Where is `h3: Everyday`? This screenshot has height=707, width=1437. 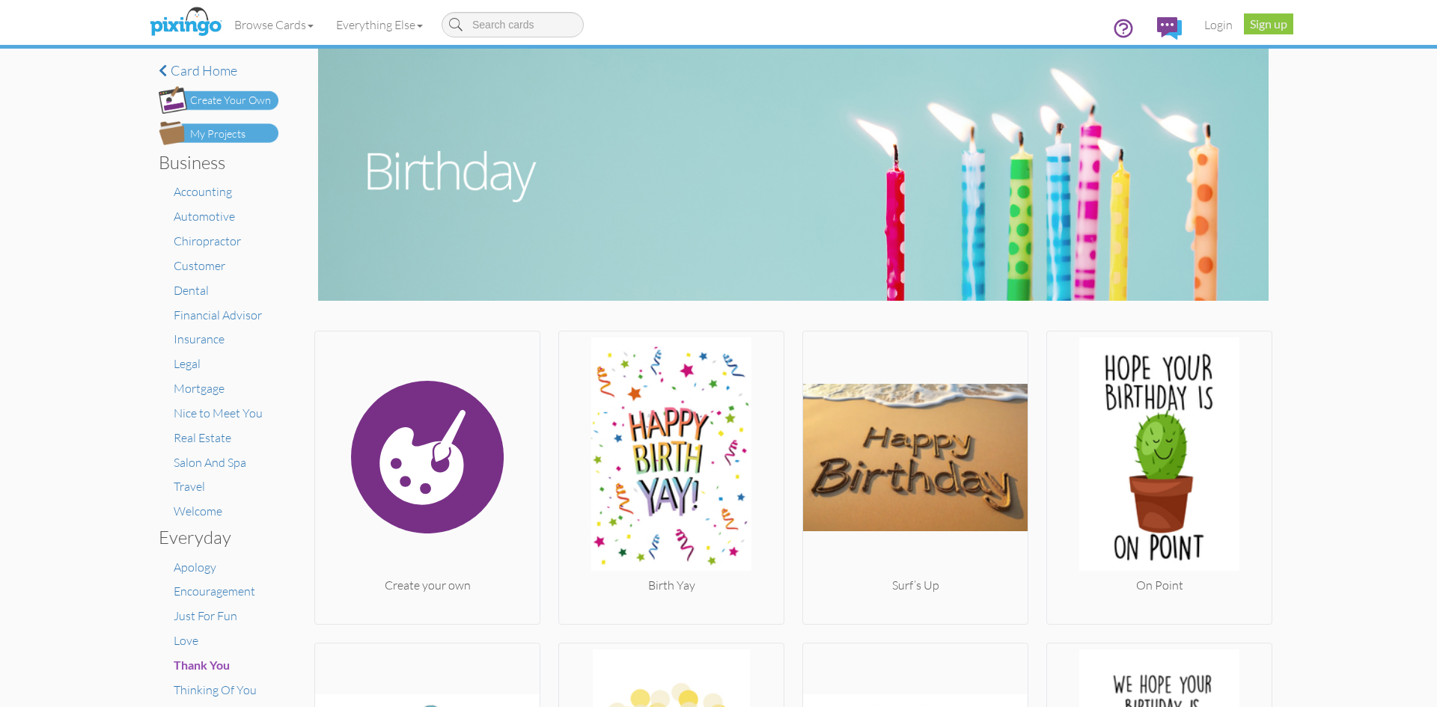 h3: Everyday is located at coordinates (213, 537).